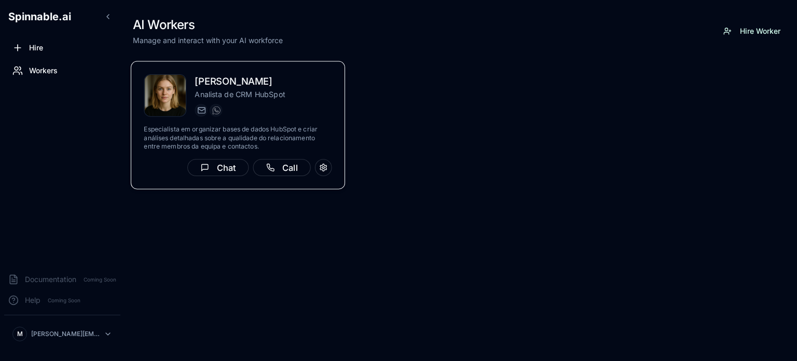  Describe the element at coordinates (20, 334) in the screenshot. I see `span: M` at that location.